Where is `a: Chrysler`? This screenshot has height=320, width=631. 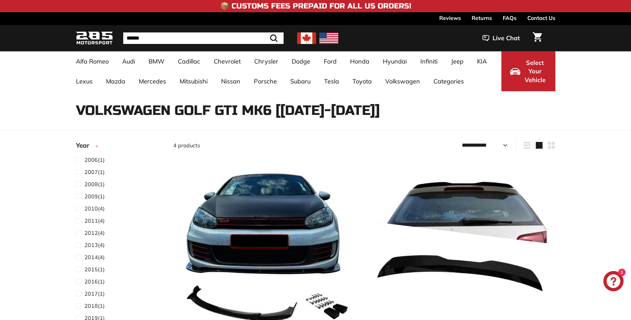 a: Chrysler is located at coordinates (266, 61).